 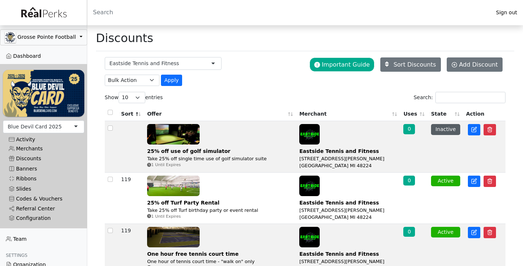 I want to click on span: Add Discount, so click(x=479, y=64).